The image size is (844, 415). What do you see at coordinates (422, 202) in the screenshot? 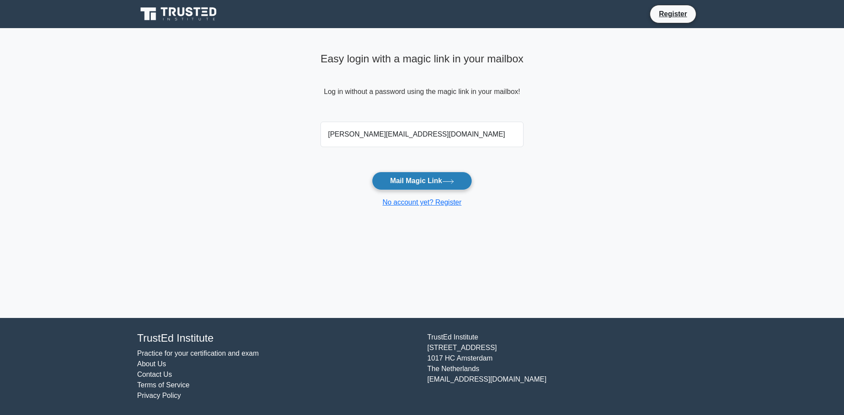
I see `a: No account yet? Register` at bounding box center [422, 202].